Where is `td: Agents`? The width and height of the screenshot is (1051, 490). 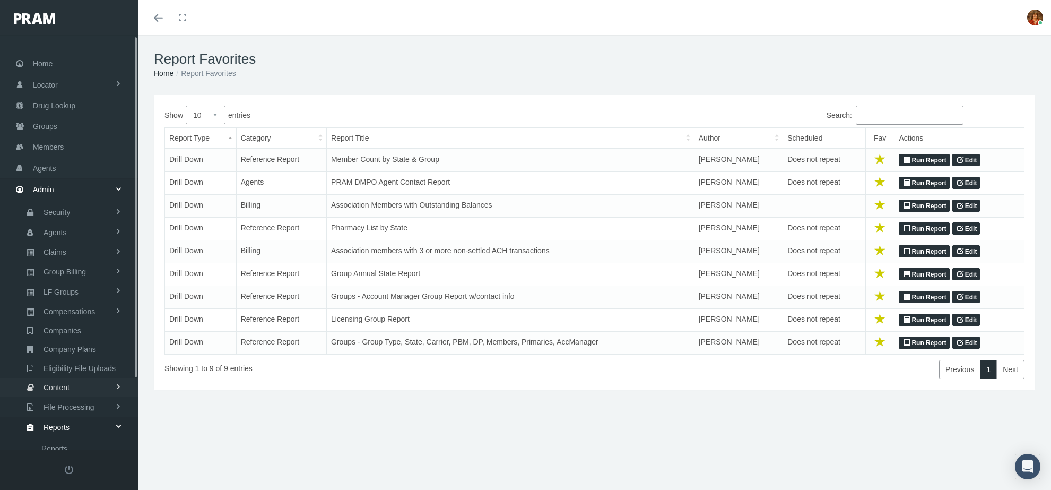 td: Agents is located at coordinates (281, 183).